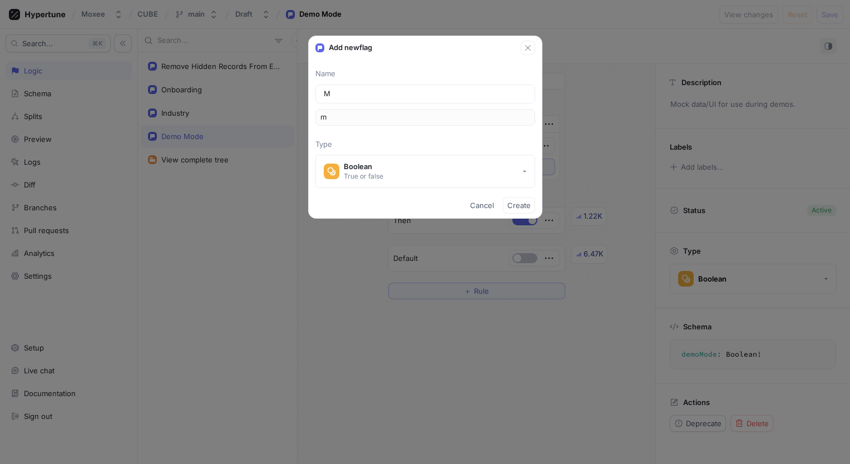 The width and height of the screenshot is (850, 464). Describe the element at coordinates (519, 205) in the screenshot. I see `span: Create` at that location.